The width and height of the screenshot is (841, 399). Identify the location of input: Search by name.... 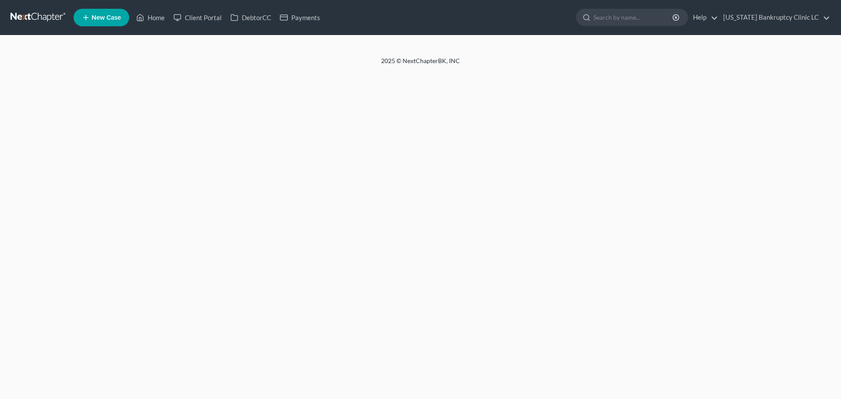
(633, 17).